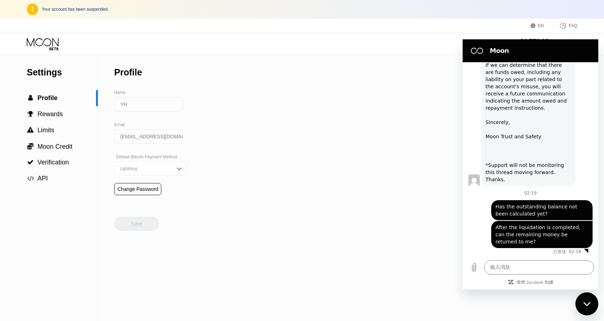  What do you see at coordinates (138, 189) in the screenshot?
I see `div: Change Password` at bounding box center [138, 189].